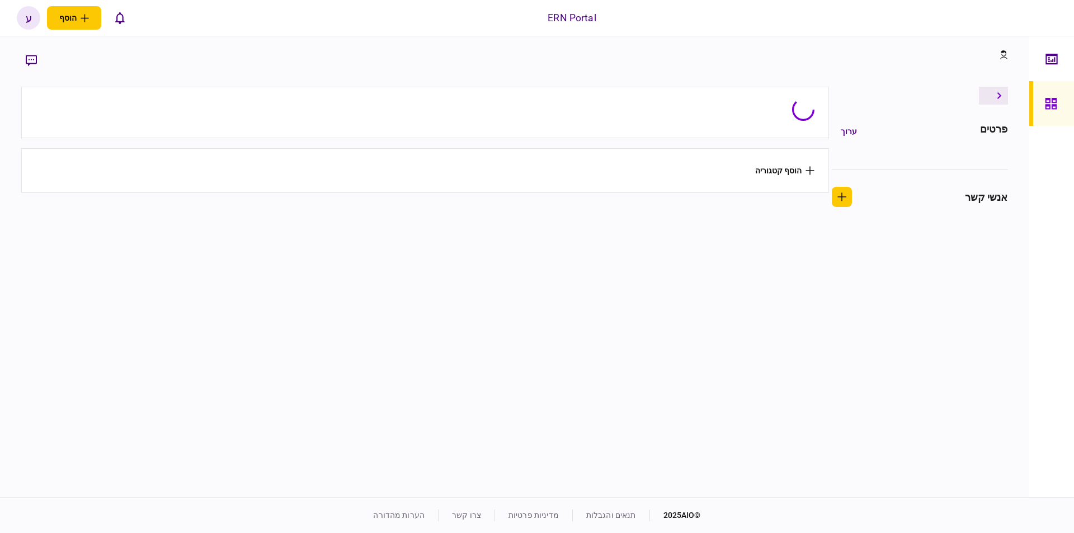 This screenshot has width=1074, height=533. I want to click on div: ע, so click(29, 18).